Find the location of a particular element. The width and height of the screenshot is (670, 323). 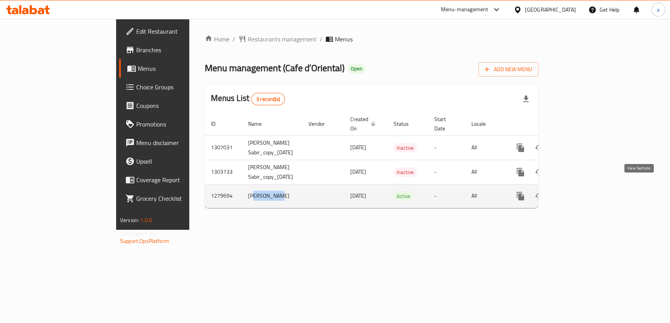

a: Upsell is located at coordinates (173, 161).